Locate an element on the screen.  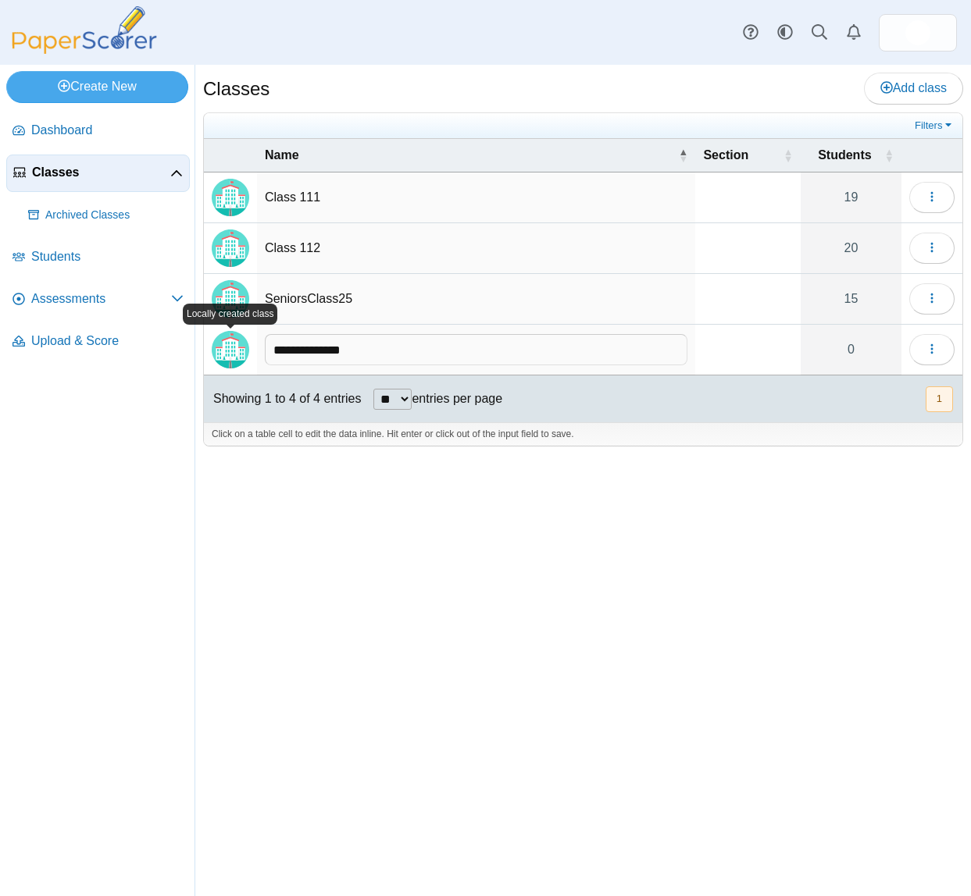
div: Showing 1 to 4 of 4 entries is located at coordinates (282, 399).